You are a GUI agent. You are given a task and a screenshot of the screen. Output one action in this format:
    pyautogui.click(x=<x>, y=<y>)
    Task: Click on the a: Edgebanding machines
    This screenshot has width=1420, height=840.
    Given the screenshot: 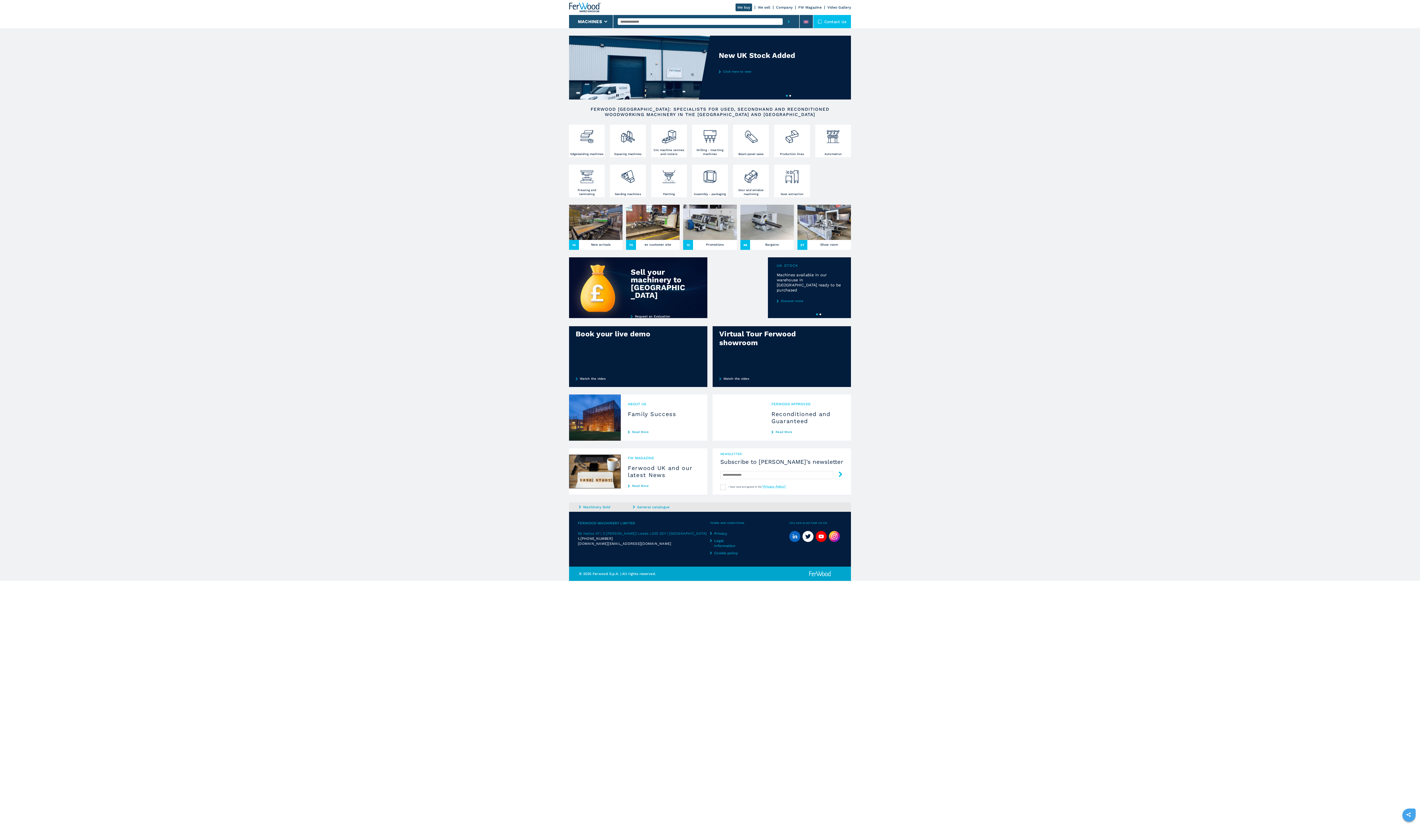 What is the action you would take?
    pyautogui.click(x=587, y=141)
    